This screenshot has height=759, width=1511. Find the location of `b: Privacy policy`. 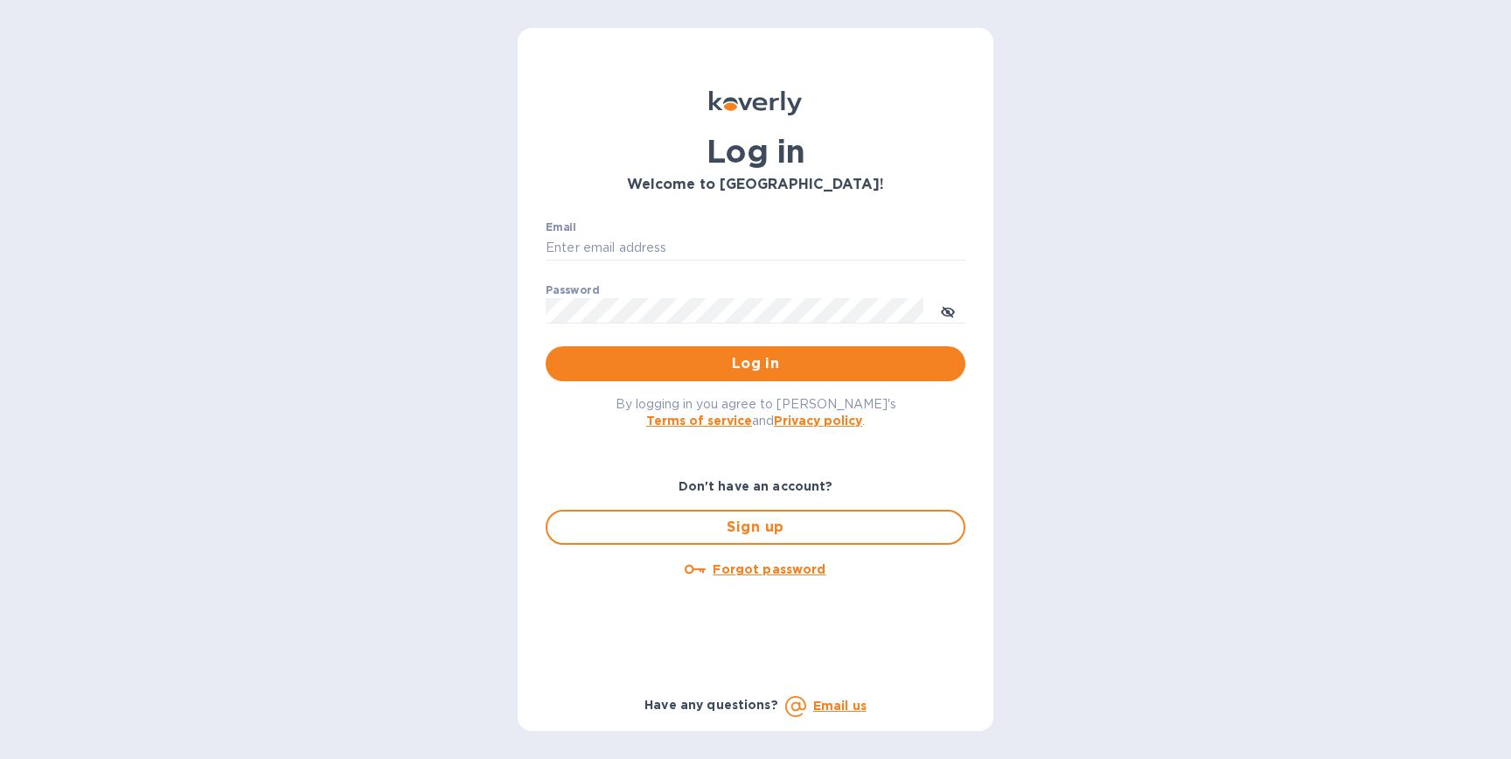

b: Privacy policy is located at coordinates (817, 421).